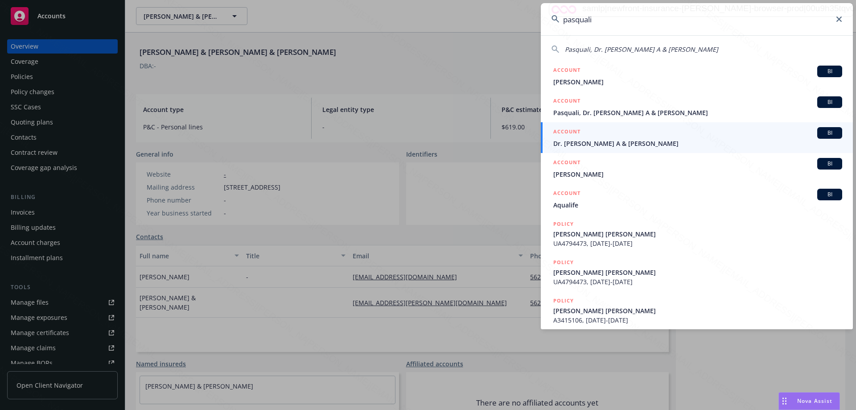  What do you see at coordinates (784, 401) in the screenshot?
I see `div: Drag to move` at bounding box center [784, 401].